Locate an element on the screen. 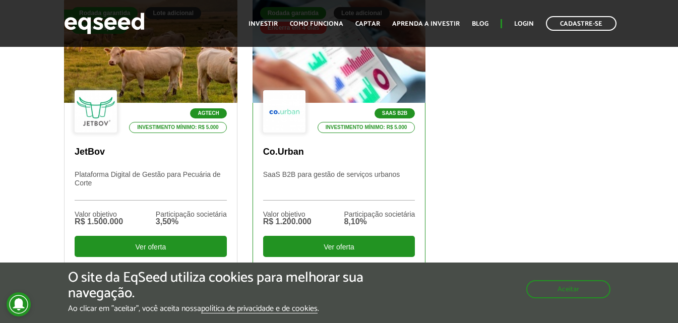  h5: O site da EqSeed utiliza cookies para melhorar sua navegação. is located at coordinates (231, 286).